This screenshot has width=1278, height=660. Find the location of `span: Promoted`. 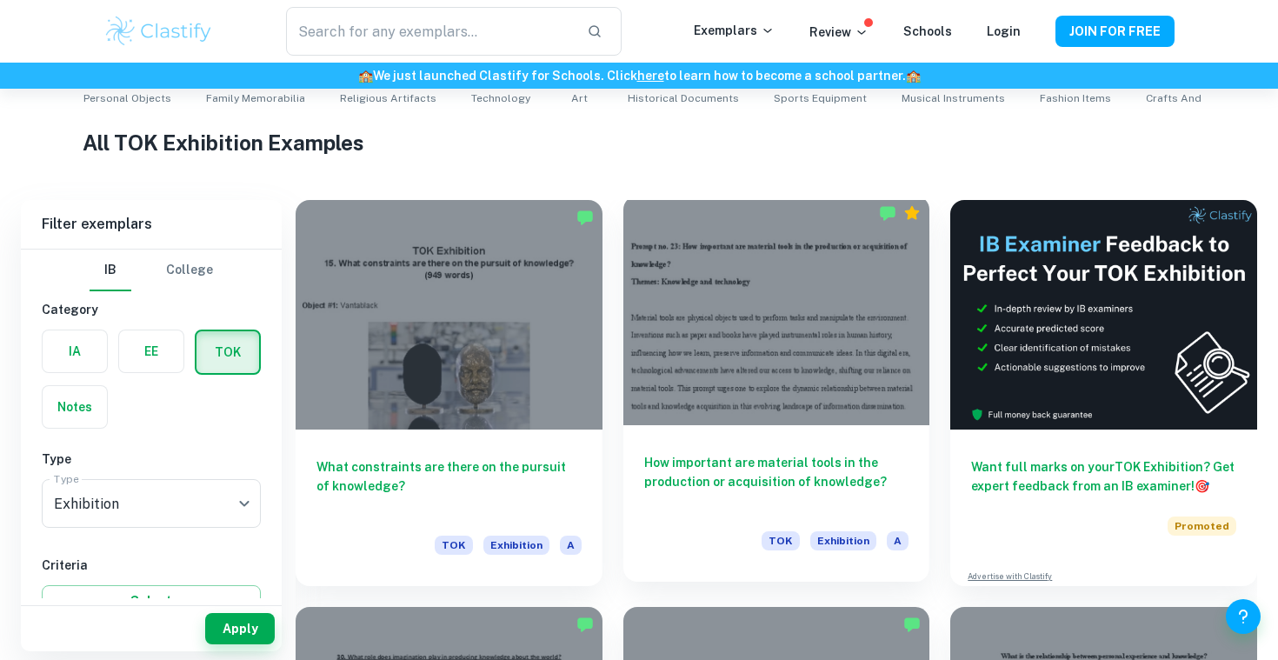

span: Promoted is located at coordinates (1202, 526).